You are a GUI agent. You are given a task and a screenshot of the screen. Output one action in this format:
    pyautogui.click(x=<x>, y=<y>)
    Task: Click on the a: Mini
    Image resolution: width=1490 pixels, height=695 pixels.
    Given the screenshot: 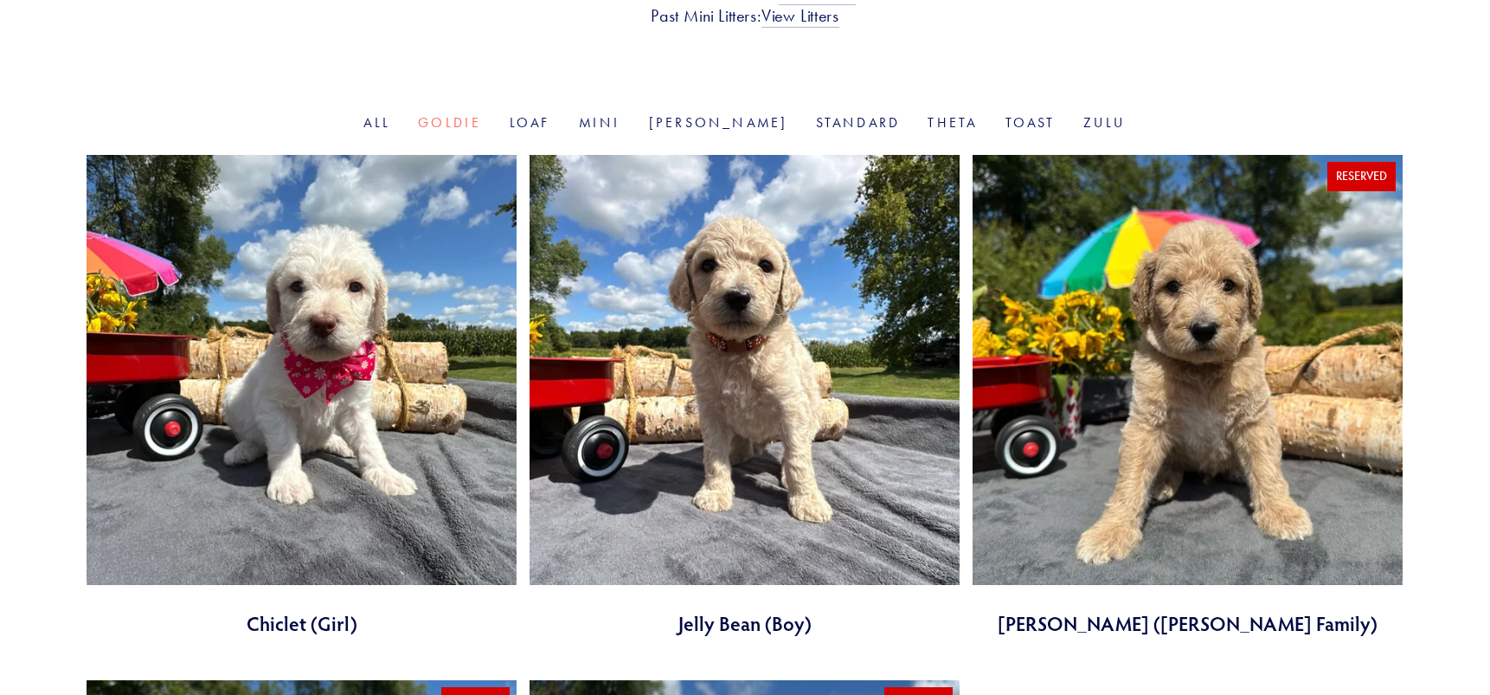 What is the action you would take?
    pyautogui.click(x=600, y=122)
    